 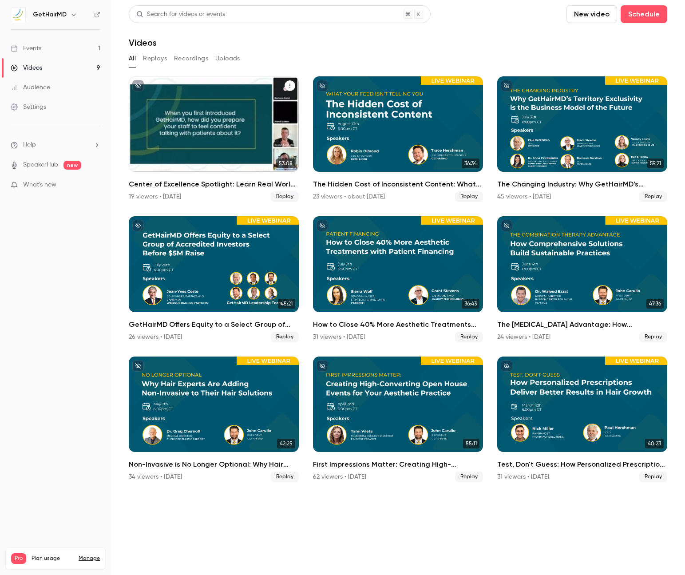 I want to click on span: 55:11, so click(x=471, y=444).